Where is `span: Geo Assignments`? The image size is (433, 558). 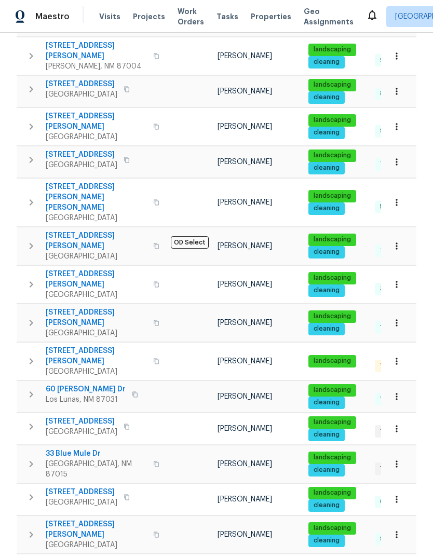
span: Geo Assignments is located at coordinates (328, 17).